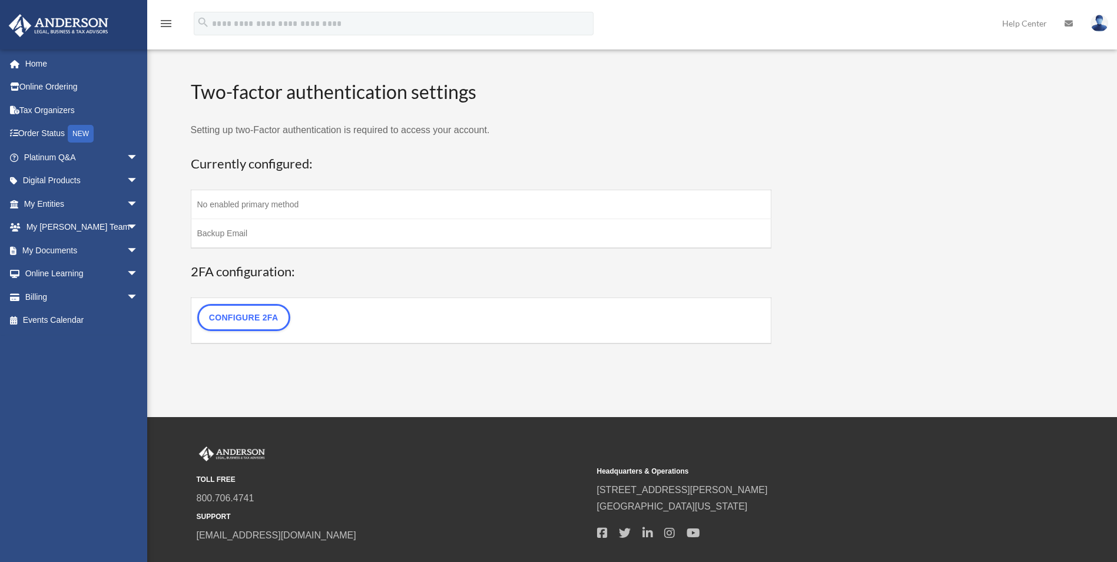  Describe the element at coordinates (82, 110) in the screenshot. I see `a: Tax Organizers` at that location.